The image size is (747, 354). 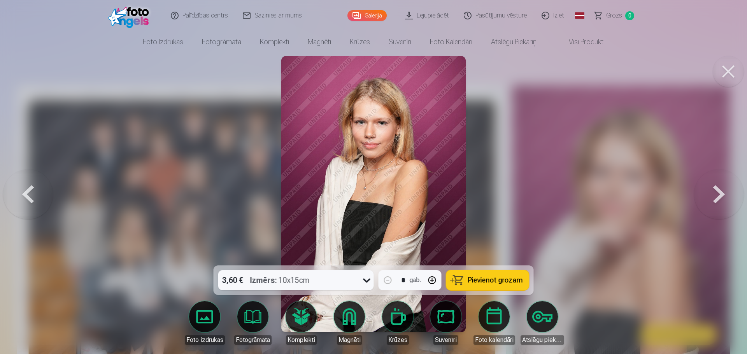 I want to click on span: Grozs, so click(x=614, y=16).